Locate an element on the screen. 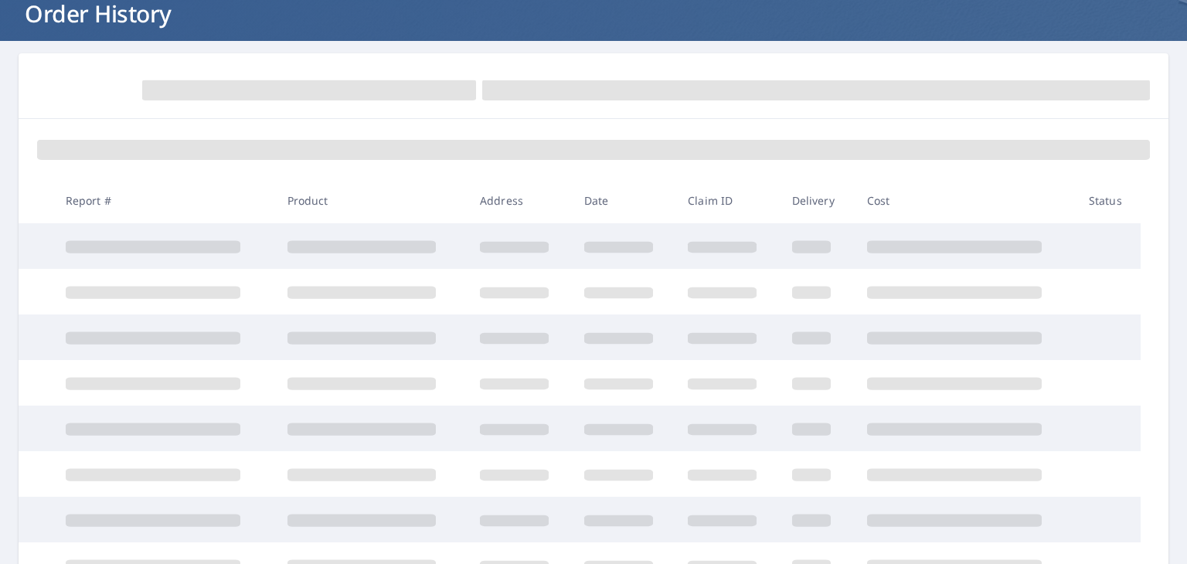 This screenshot has width=1187, height=564. th: Status is located at coordinates (1108, 200).